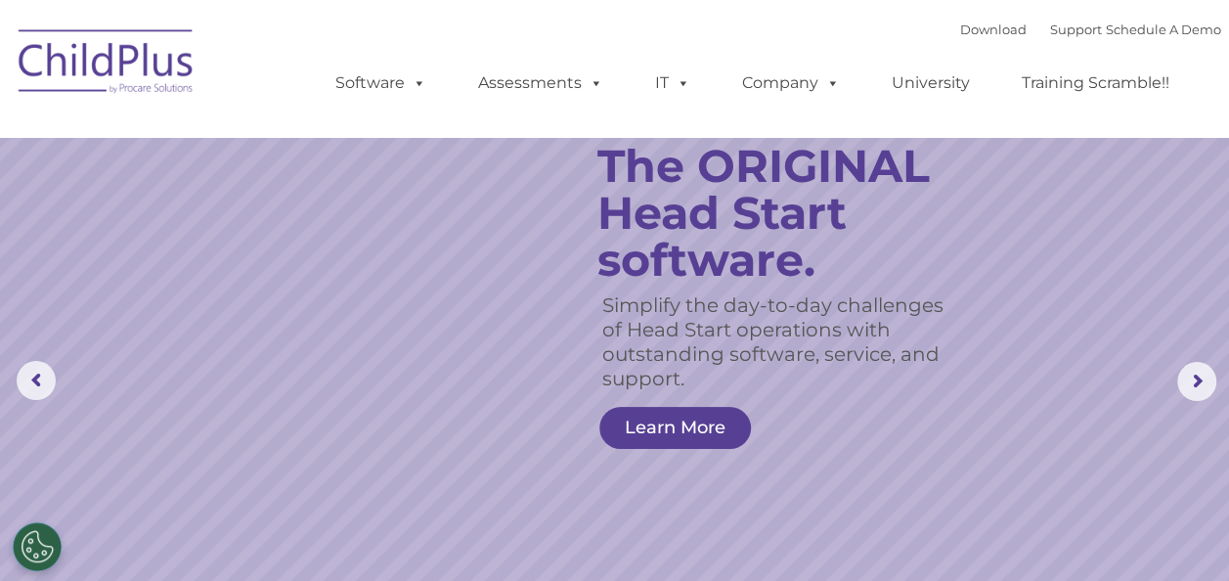 This screenshot has height=581, width=1229. Describe the element at coordinates (1075, 29) in the screenshot. I see `a: Support` at that location.